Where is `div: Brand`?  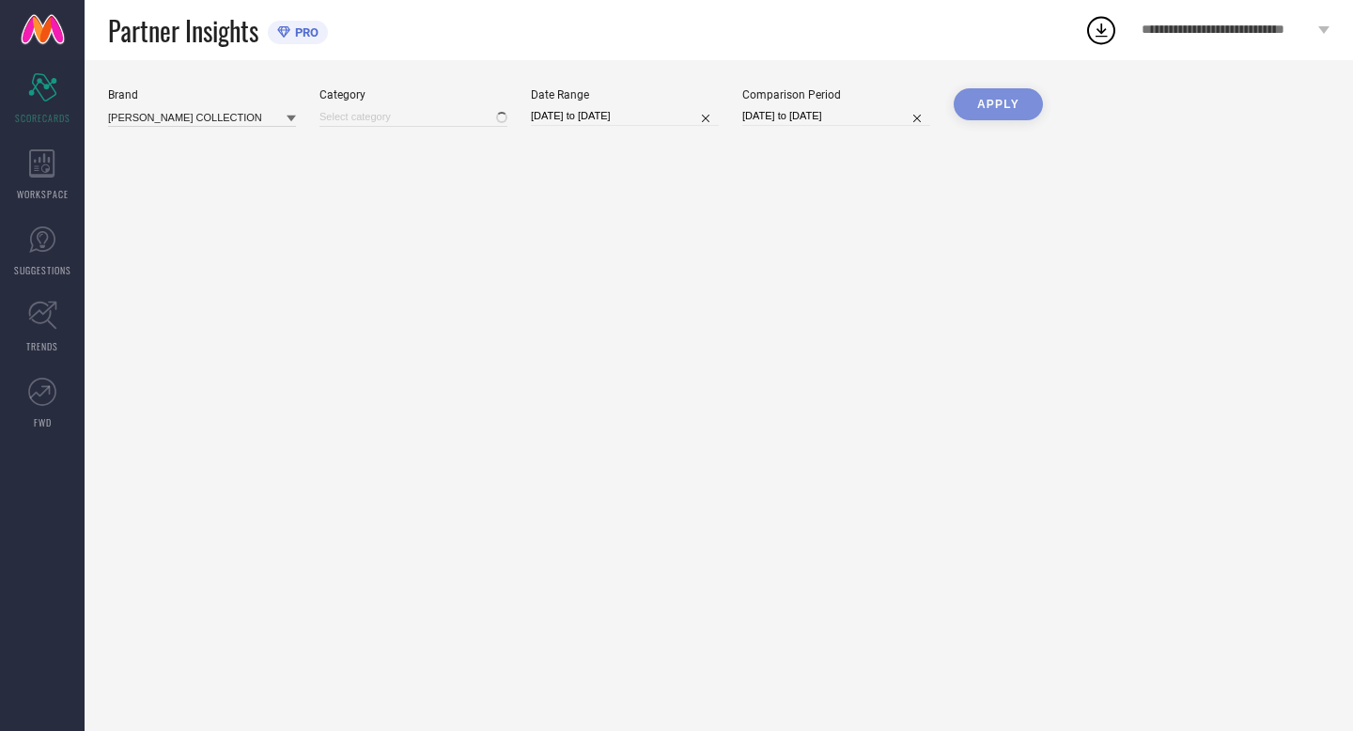 div: Brand is located at coordinates (202, 95).